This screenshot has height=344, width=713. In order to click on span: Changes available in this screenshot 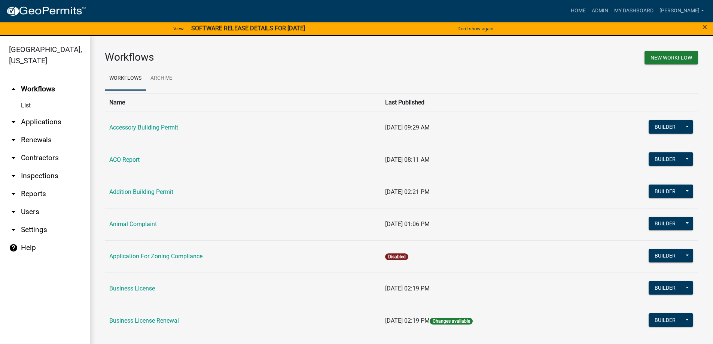, I will do `click(451, 321)`.